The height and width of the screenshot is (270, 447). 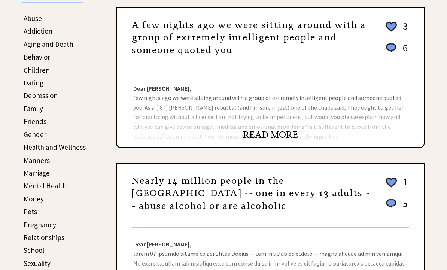 I want to click on a: Pregnancy, so click(x=40, y=225).